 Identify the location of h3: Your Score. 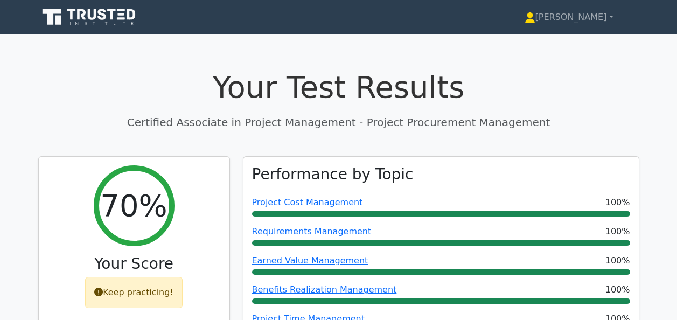
(134, 264).